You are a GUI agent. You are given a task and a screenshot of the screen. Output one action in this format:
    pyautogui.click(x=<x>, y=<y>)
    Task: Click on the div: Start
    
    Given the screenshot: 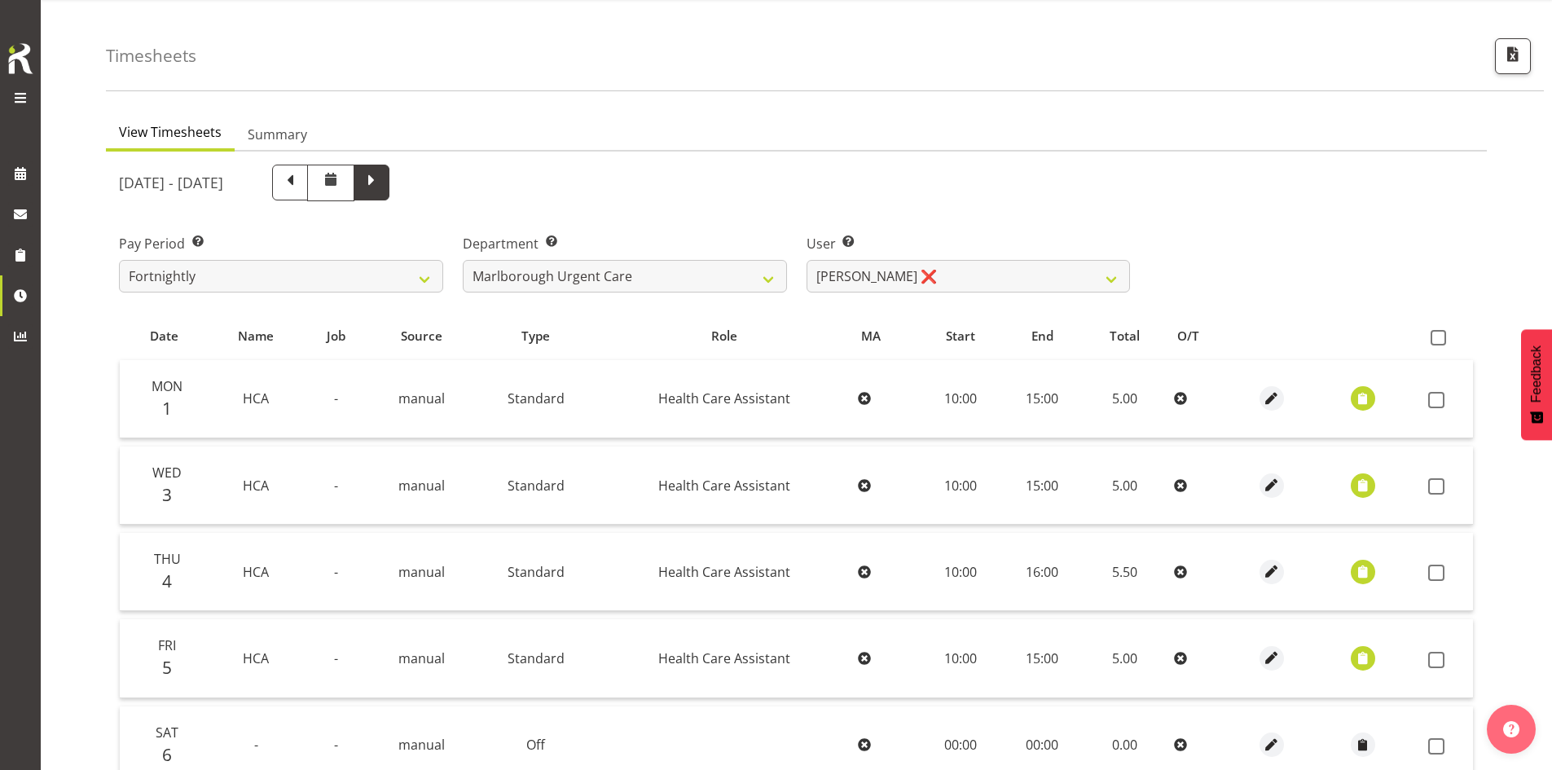 What is the action you would take?
    pyautogui.click(x=960, y=336)
    